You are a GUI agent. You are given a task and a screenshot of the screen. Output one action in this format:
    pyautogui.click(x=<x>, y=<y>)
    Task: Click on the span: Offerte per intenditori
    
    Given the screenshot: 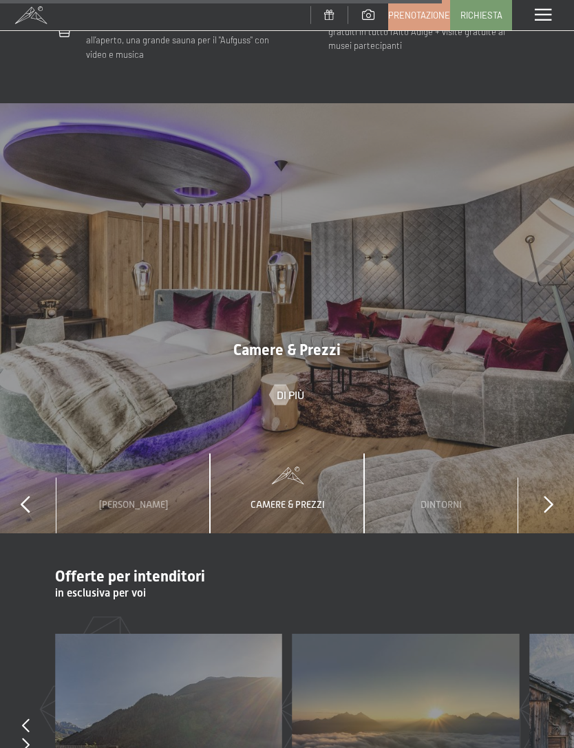 What is the action you would take?
    pyautogui.click(x=130, y=576)
    